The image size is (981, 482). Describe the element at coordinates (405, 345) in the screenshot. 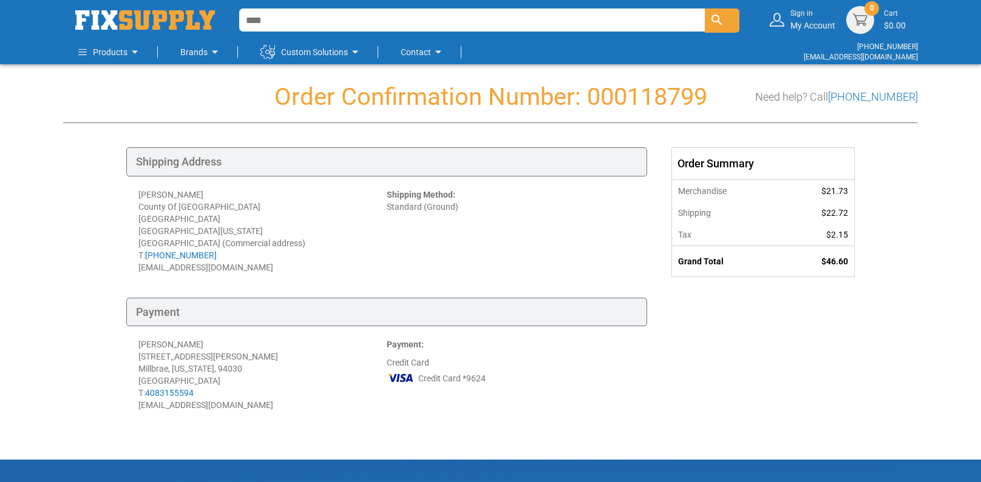

I see `strong: Payment:` at that location.